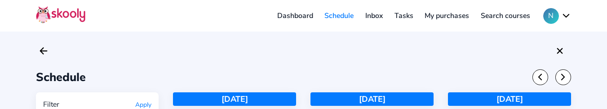  I want to click on a: Inbox, so click(374, 16).